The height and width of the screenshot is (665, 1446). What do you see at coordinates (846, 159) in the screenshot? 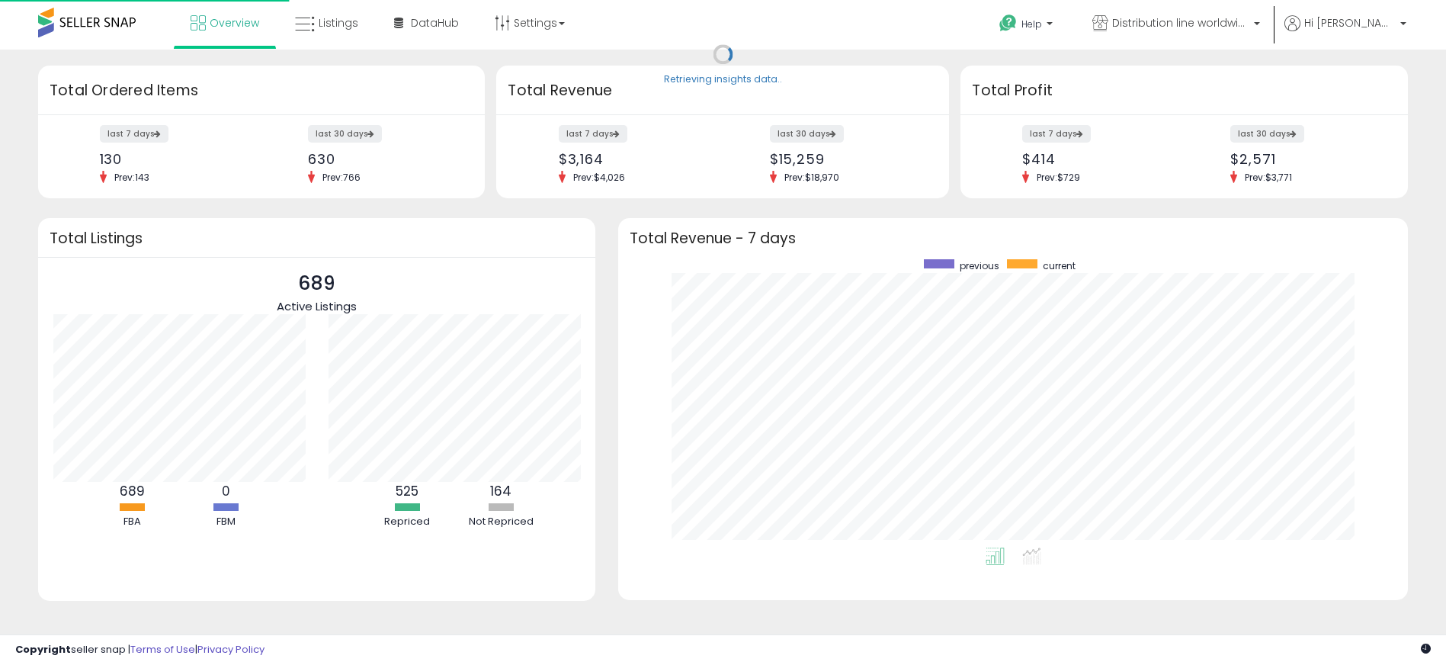
I see `div: $15,259` at bounding box center [846, 159].